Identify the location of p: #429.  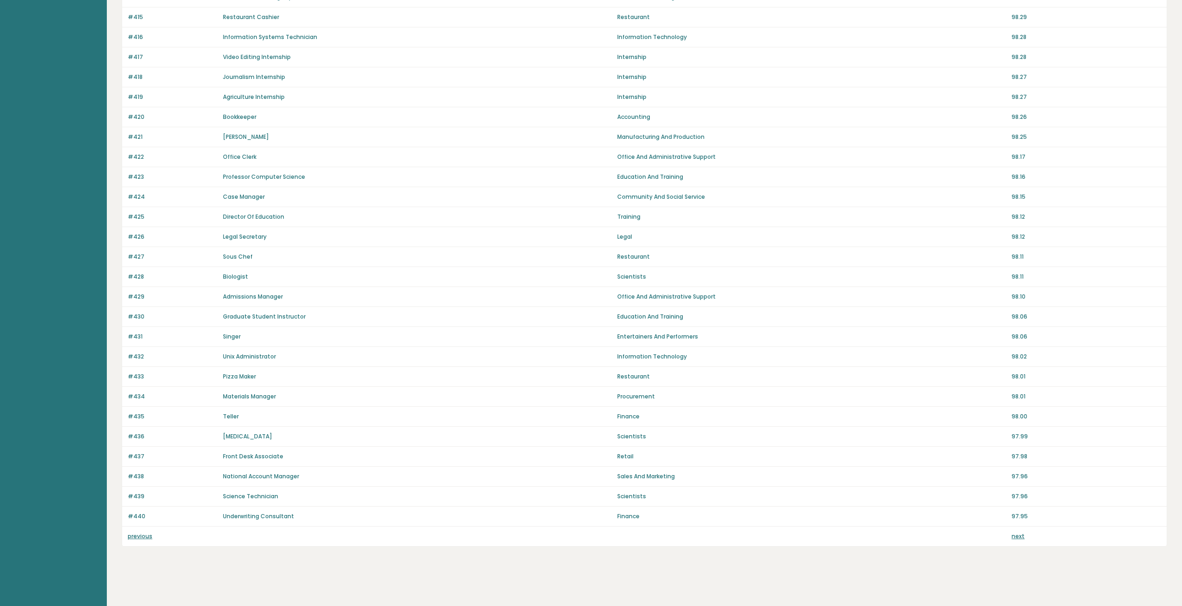
(172, 297).